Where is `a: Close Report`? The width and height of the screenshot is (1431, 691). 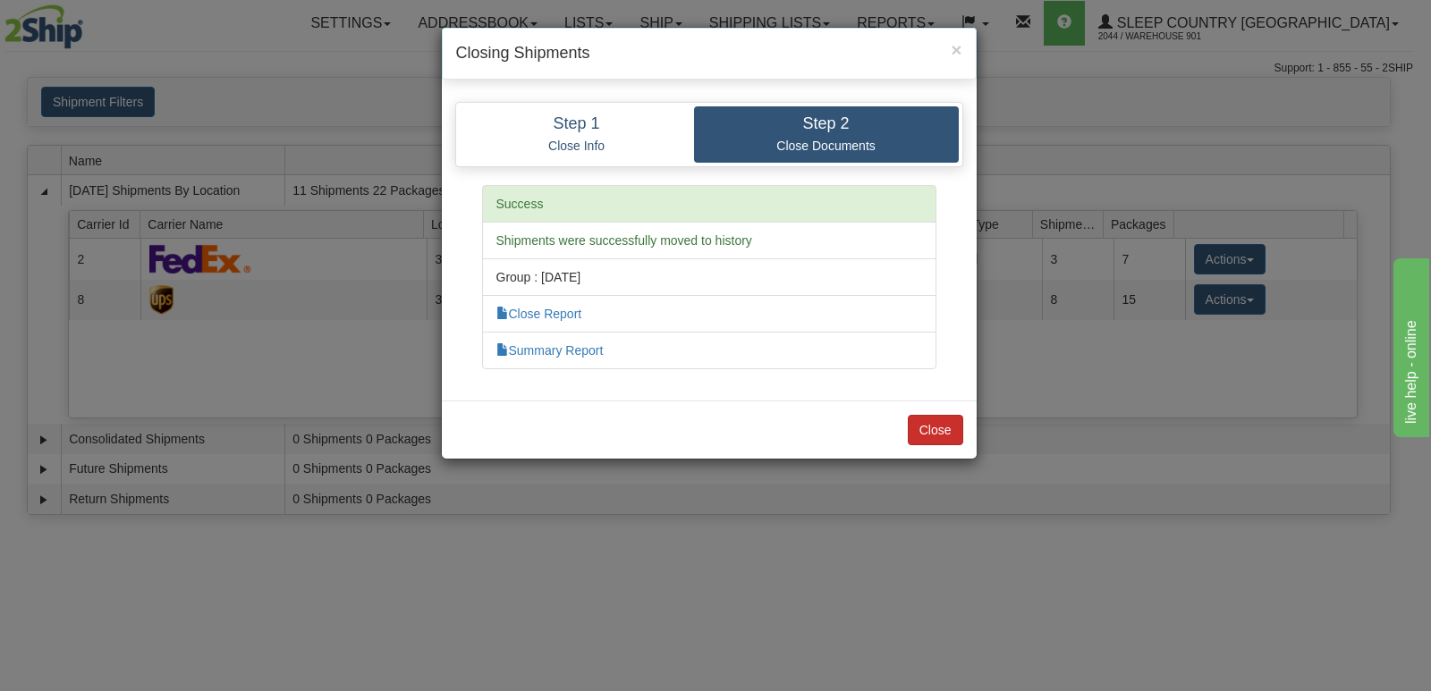 a: Close Report is located at coordinates (539, 314).